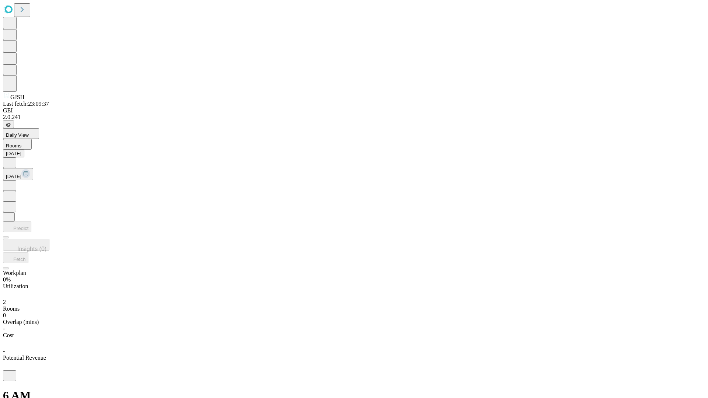 The height and width of the screenshot is (398, 708). I want to click on span: Utilization, so click(15, 286).